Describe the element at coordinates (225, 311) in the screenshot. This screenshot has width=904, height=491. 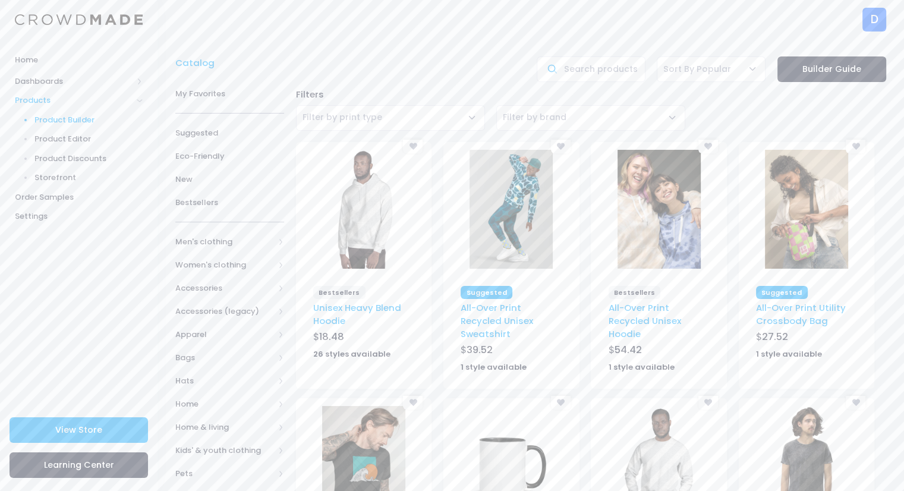
I see `span: Accessories (legacy)` at that location.